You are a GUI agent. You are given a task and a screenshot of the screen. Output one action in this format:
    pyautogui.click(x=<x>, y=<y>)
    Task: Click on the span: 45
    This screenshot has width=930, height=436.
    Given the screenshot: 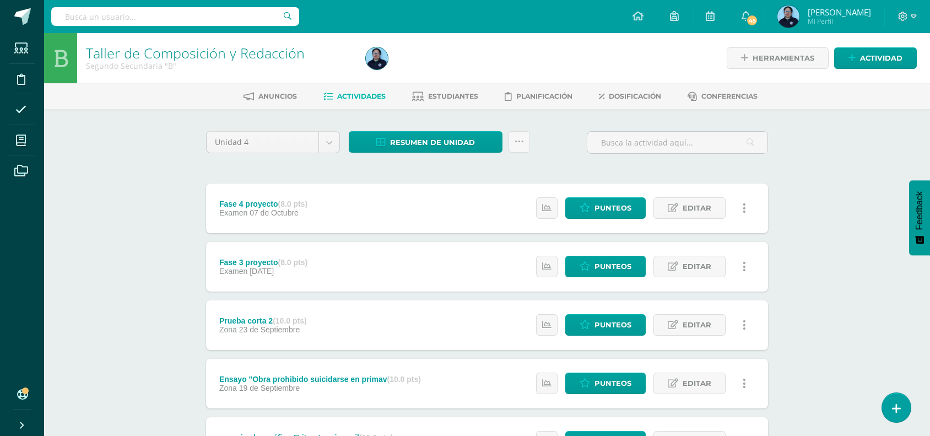 What is the action you would take?
    pyautogui.click(x=752, y=20)
    